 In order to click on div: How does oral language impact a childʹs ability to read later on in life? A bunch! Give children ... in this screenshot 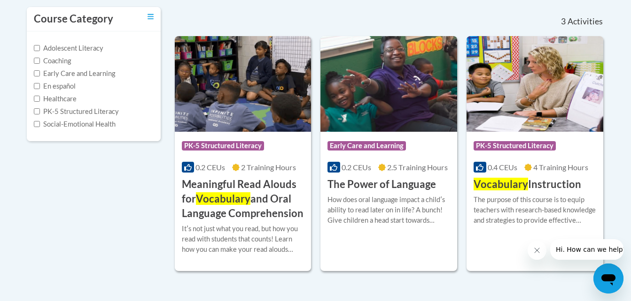, I will do `click(388, 210)`.